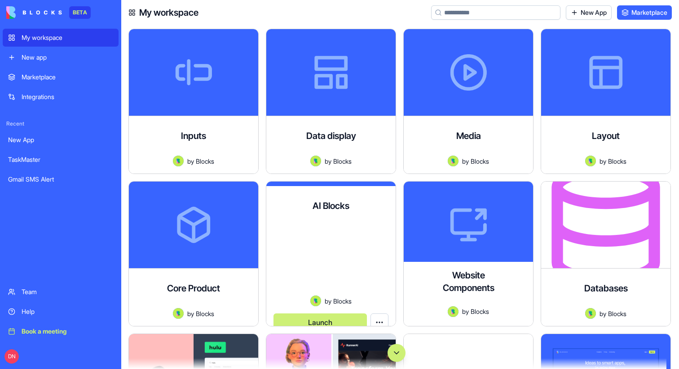 Image resolution: width=679 pixels, height=369 pixels. I want to click on a: Website ComponentsAvatarbyBlocks, so click(468, 254).